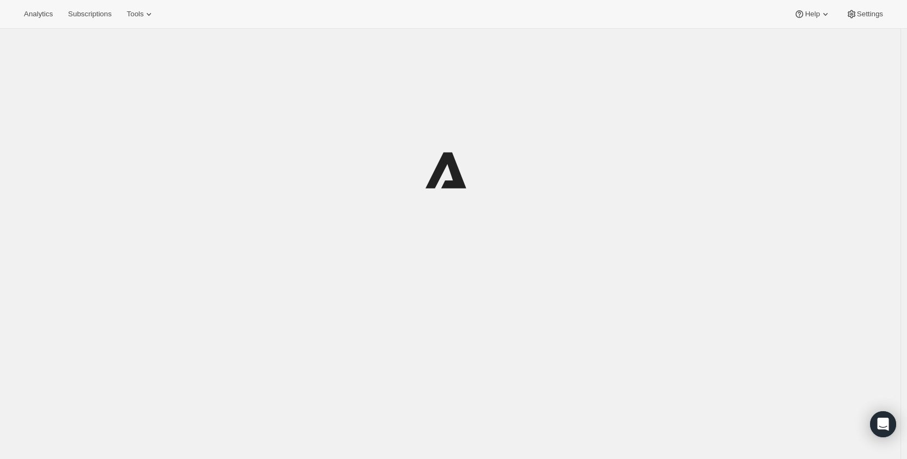 This screenshot has width=907, height=459. What do you see at coordinates (38, 14) in the screenshot?
I see `button: Analytics` at bounding box center [38, 14].